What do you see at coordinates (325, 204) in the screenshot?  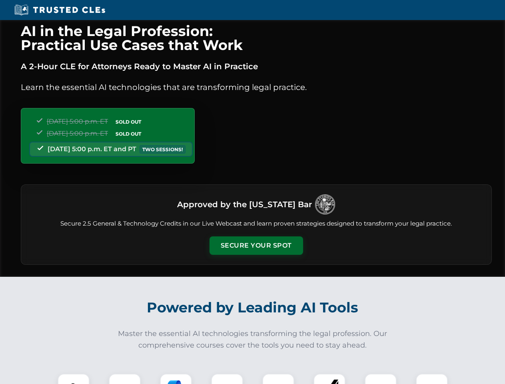 I see `img: Logo` at bounding box center [325, 204].